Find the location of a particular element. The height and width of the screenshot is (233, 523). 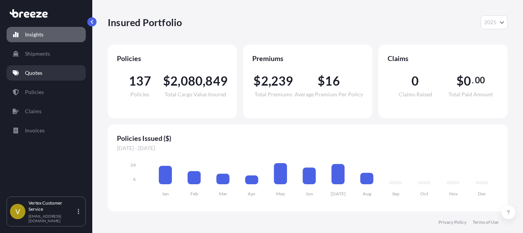

tspan: Nov is located at coordinates (453, 194).